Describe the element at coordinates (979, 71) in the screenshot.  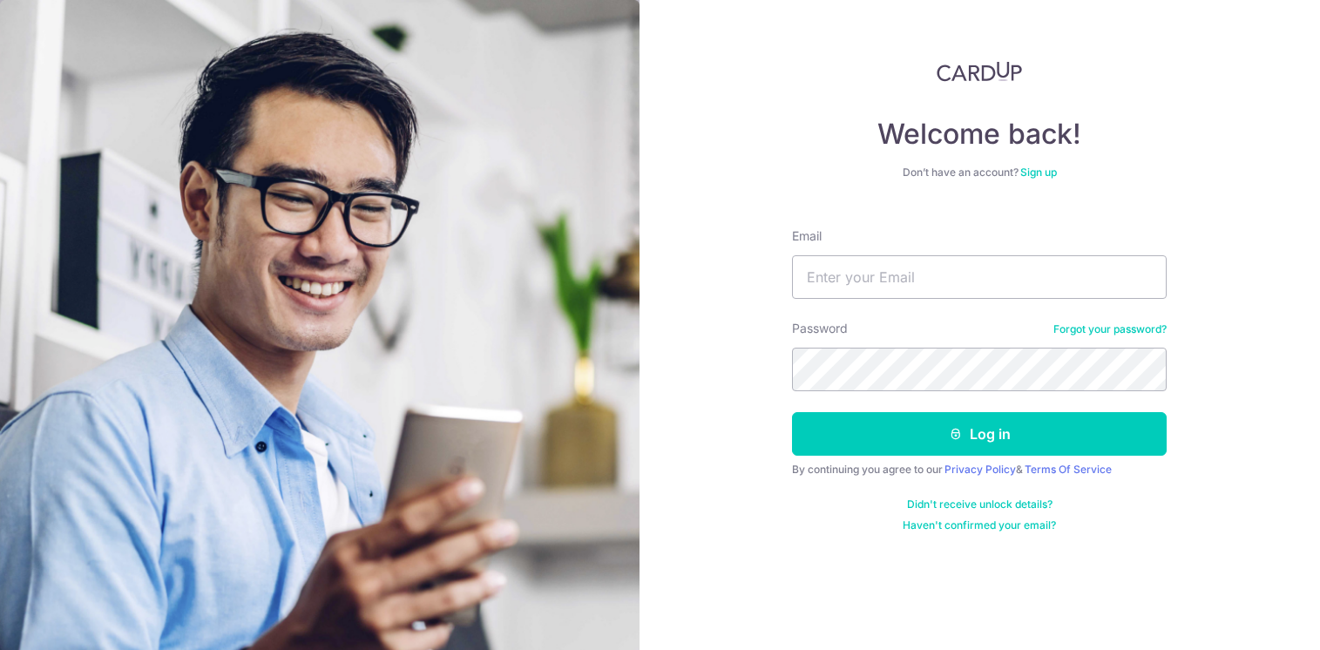
I see `img: CardUp Logo` at that location.